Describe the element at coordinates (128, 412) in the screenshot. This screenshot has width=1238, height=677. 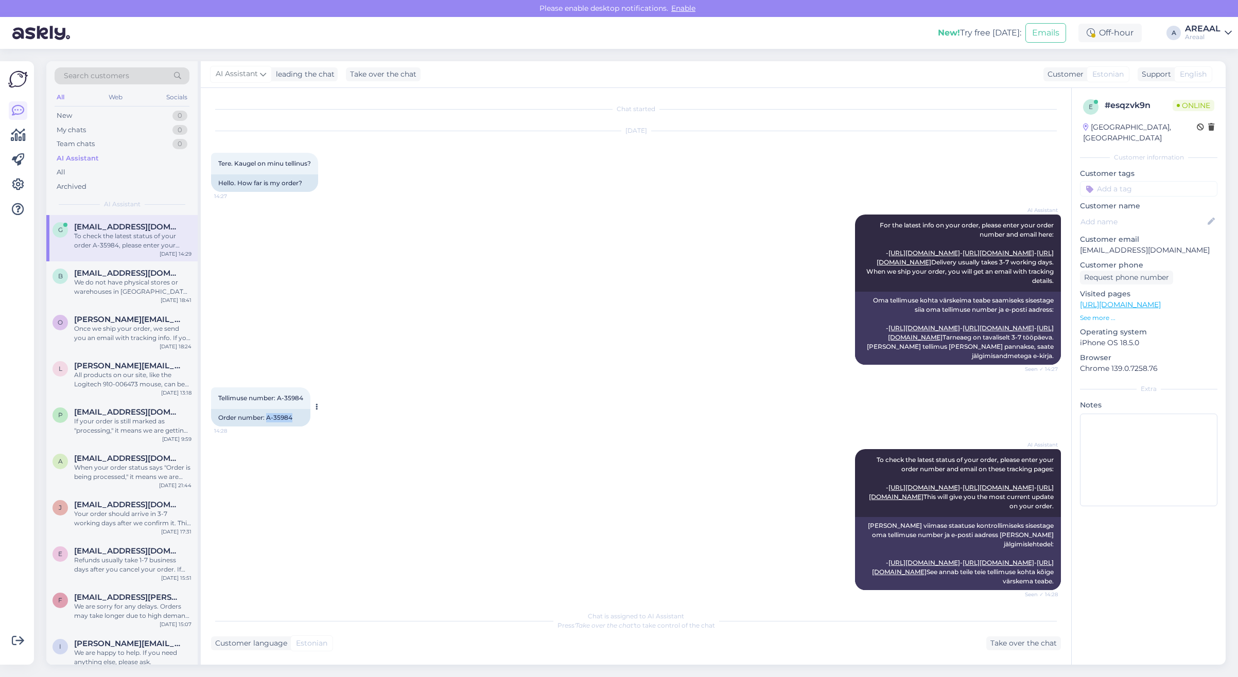
I see `span: prittinen.juha@gmail.com` at that location.